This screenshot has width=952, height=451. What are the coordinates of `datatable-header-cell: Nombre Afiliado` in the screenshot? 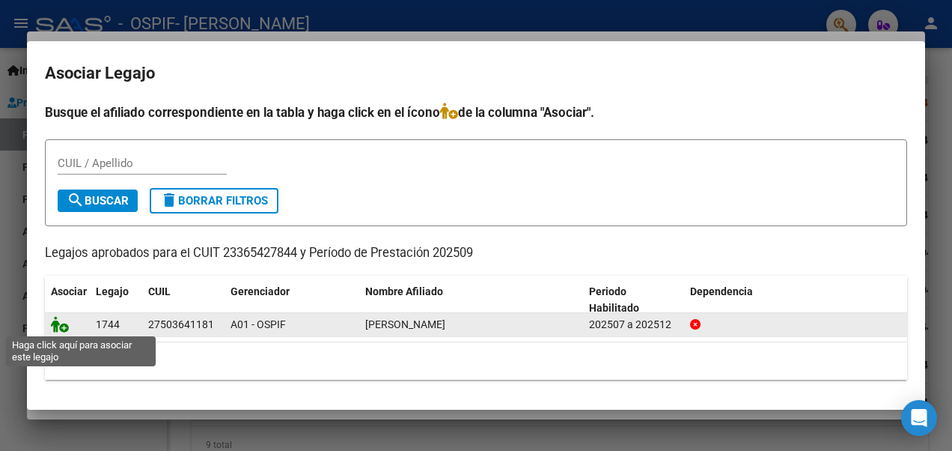 It's located at (471, 300).